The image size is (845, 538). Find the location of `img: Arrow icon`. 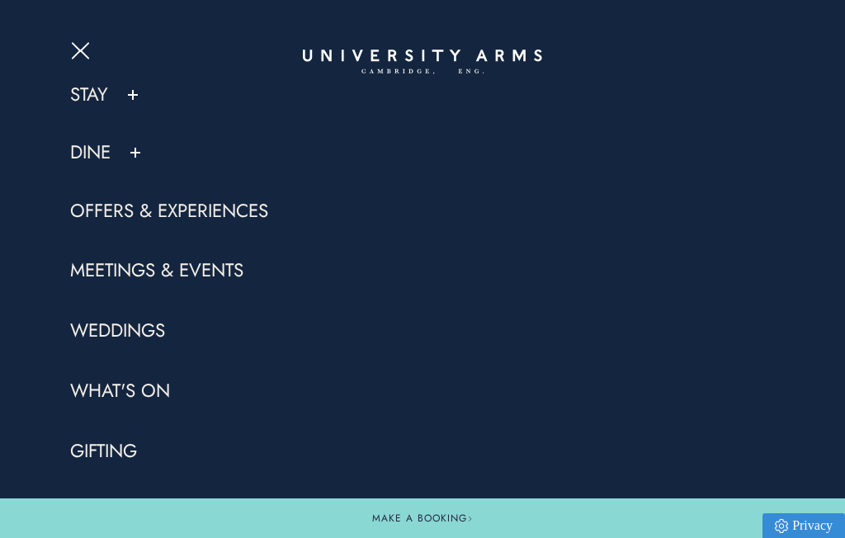

img: Arrow icon is located at coordinates (470, 518).